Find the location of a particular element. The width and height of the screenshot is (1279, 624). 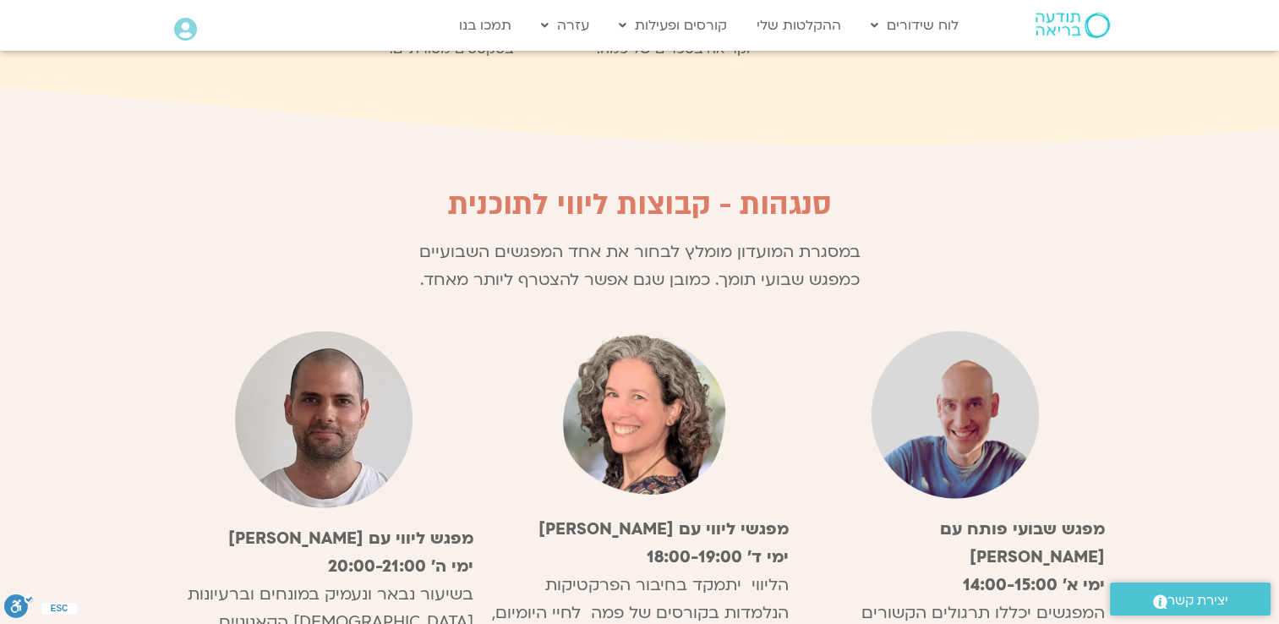

span: יצירת קשר is located at coordinates (1198, 600).